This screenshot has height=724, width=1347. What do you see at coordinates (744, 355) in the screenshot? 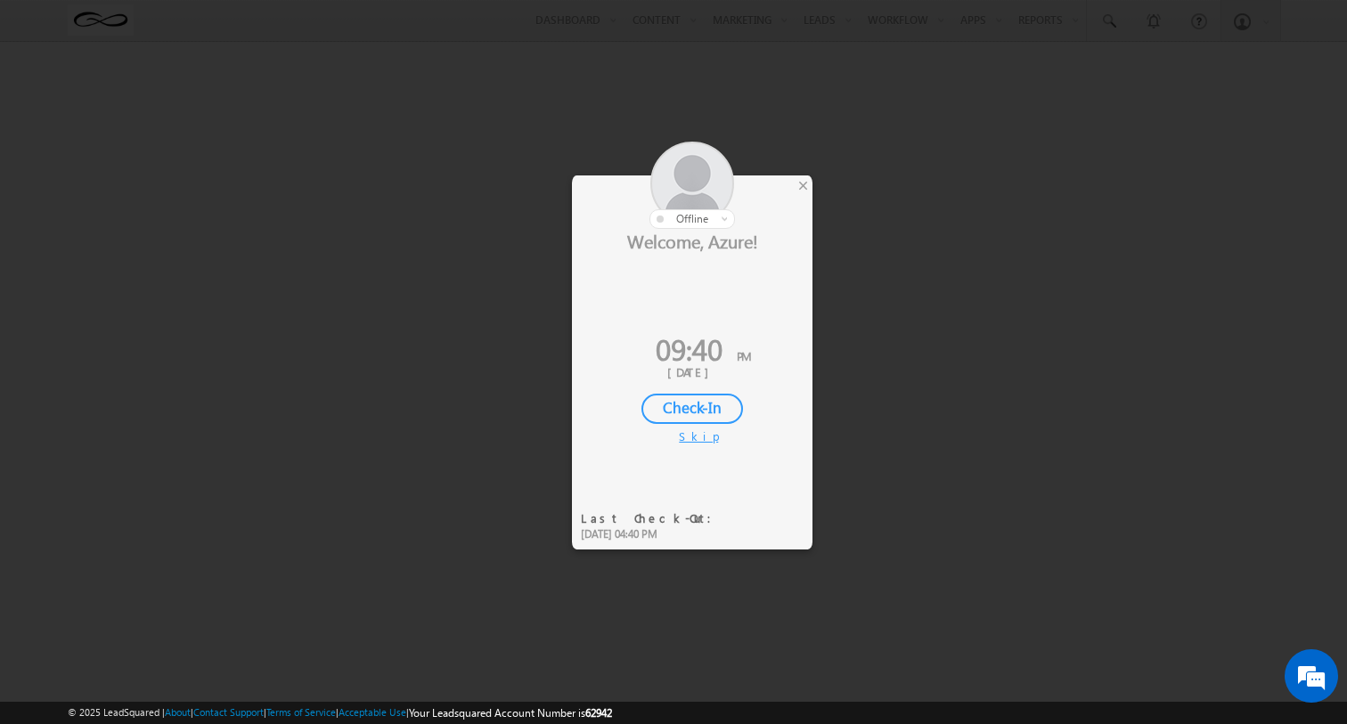
I see `span: PM` at bounding box center [744, 355].